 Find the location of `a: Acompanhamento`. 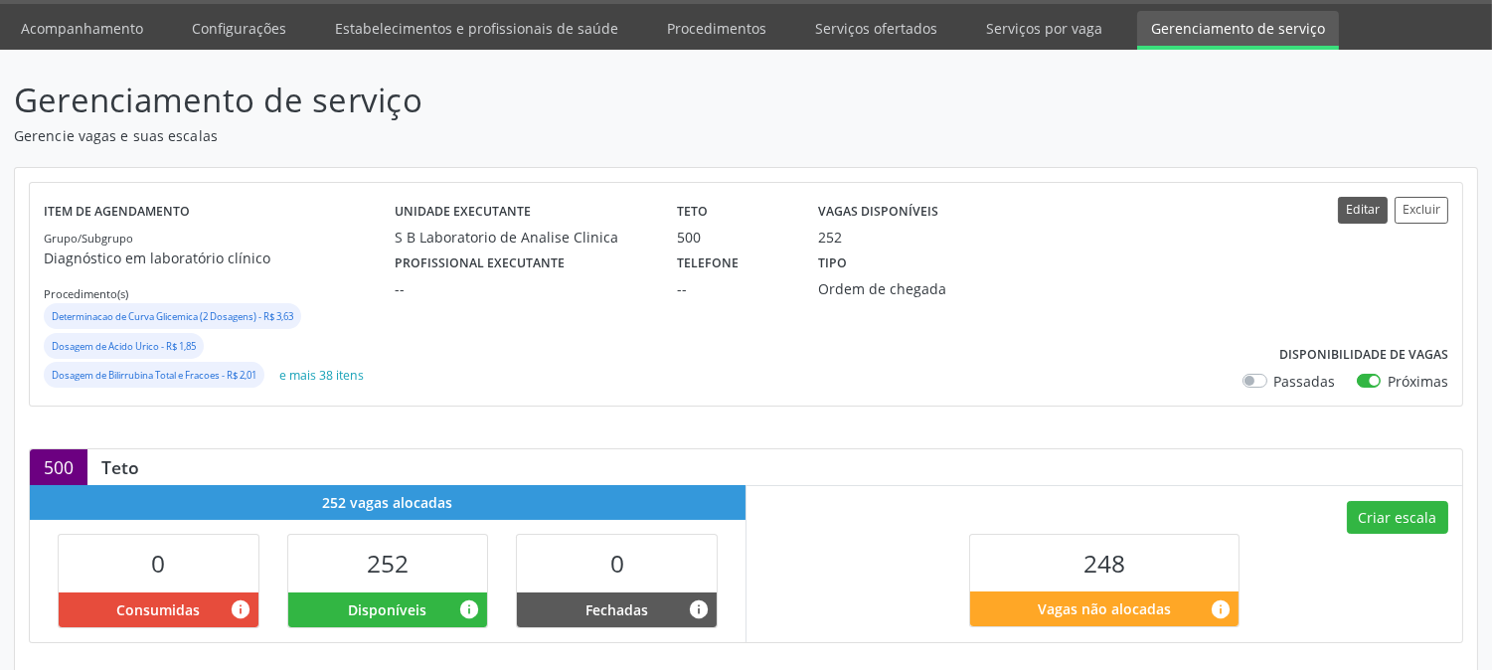

a: Acompanhamento is located at coordinates (82, 28).